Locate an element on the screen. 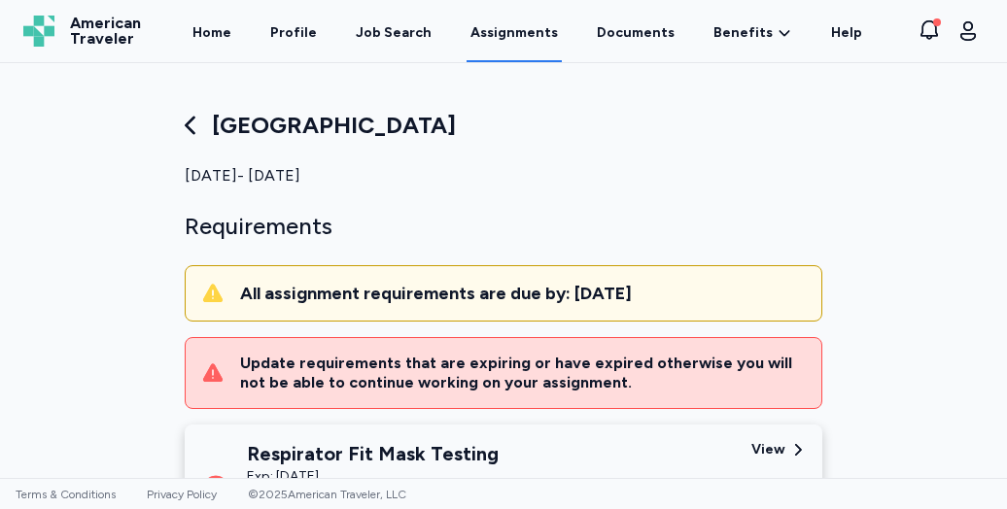 The image size is (1007, 509). div: Update requirements that are expiring or have expired otherwise you will not be able to continue ... is located at coordinates (523, 373).